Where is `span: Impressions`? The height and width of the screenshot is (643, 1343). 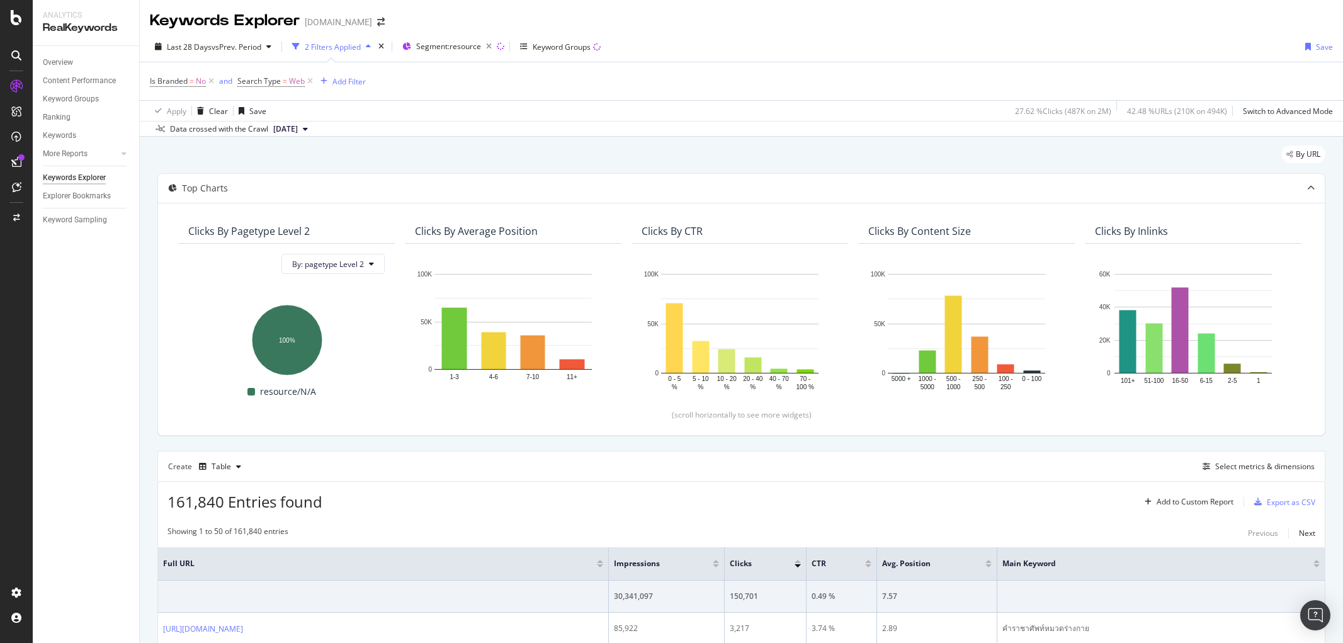 span: Impressions is located at coordinates (654, 564).